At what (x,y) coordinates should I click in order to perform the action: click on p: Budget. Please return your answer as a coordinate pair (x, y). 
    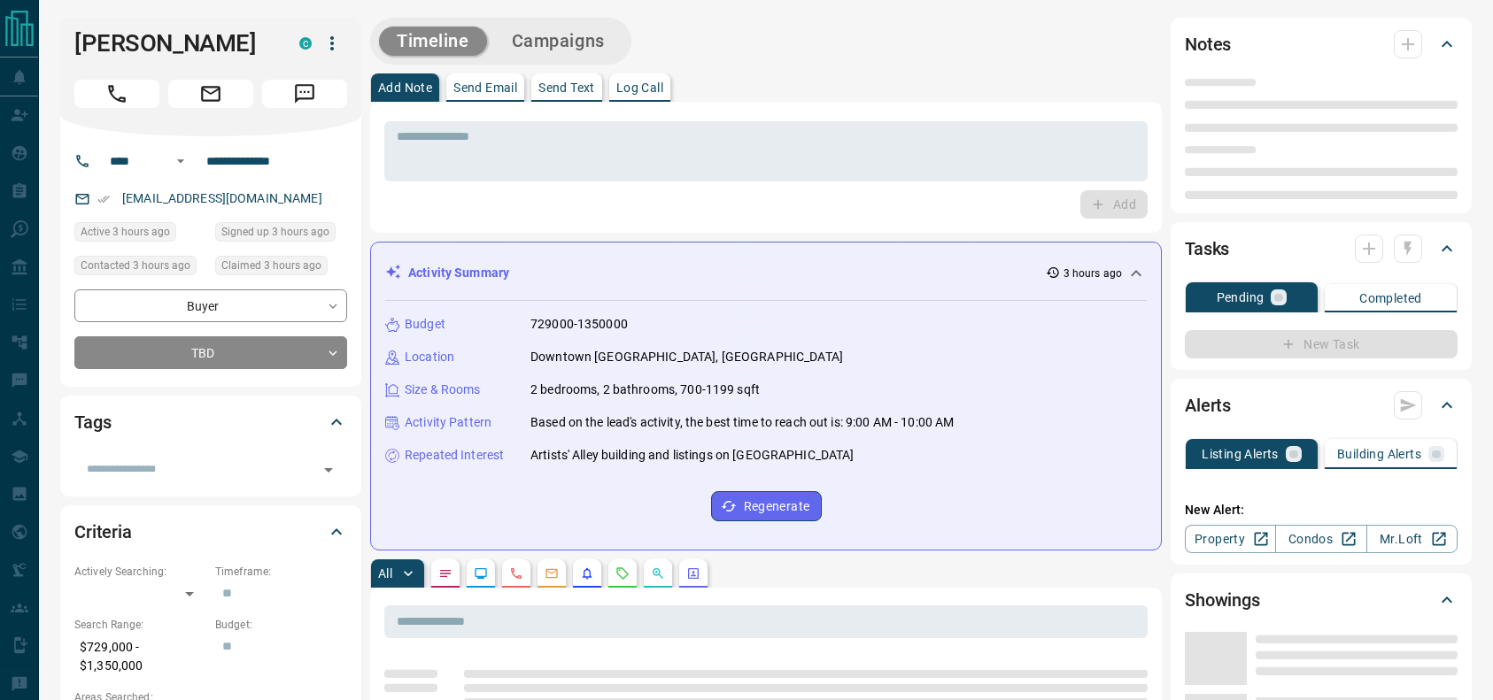
    Looking at the image, I should click on (425, 324).